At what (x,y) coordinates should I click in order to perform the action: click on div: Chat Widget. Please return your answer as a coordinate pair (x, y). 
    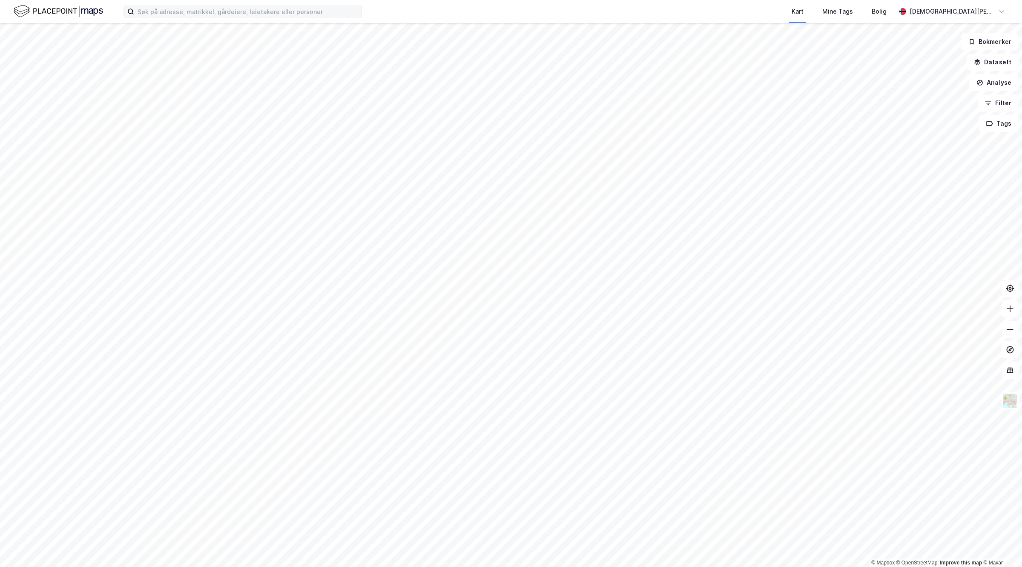
    Looking at the image, I should click on (1001, 546).